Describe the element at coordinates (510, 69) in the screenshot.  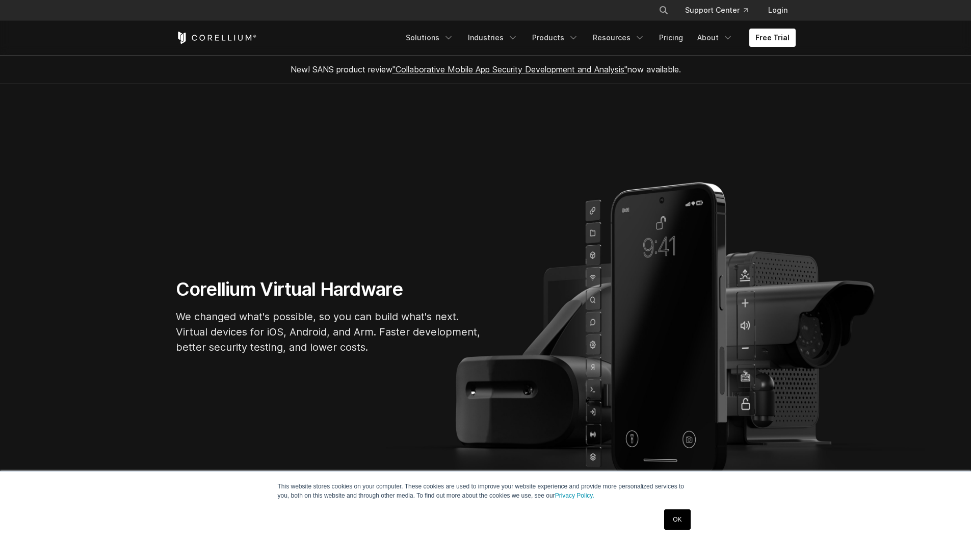
I see `a: "Collaborative Mobile App Security Development and Analysis"` at that location.